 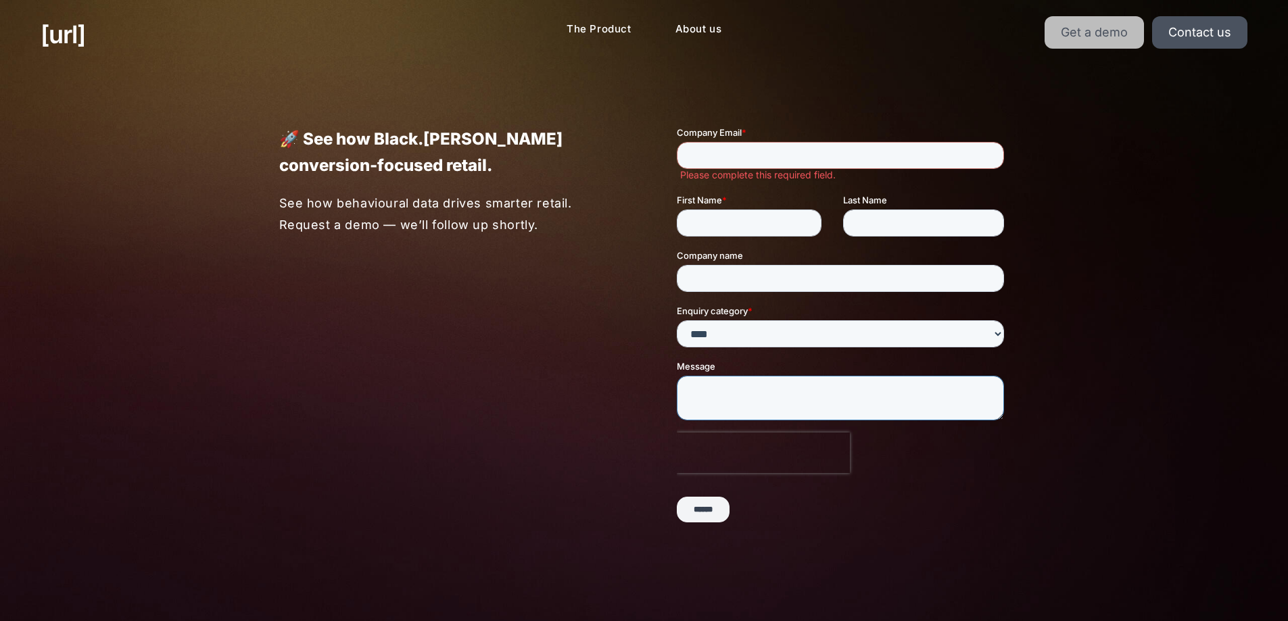 What do you see at coordinates (446, 214) in the screenshot?
I see `p: See how behavioural data drives smarter retail. Request a demo — we’ll follow up shortly.` at bounding box center [446, 214].